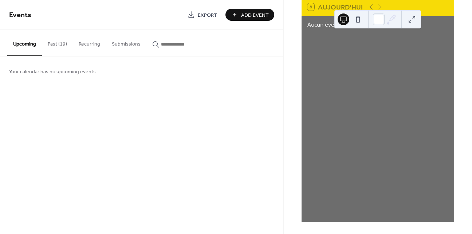  What do you see at coordinates (57, 42) in the screenshot?
I see `button: Past (19)` at bounding box center [57, 42].